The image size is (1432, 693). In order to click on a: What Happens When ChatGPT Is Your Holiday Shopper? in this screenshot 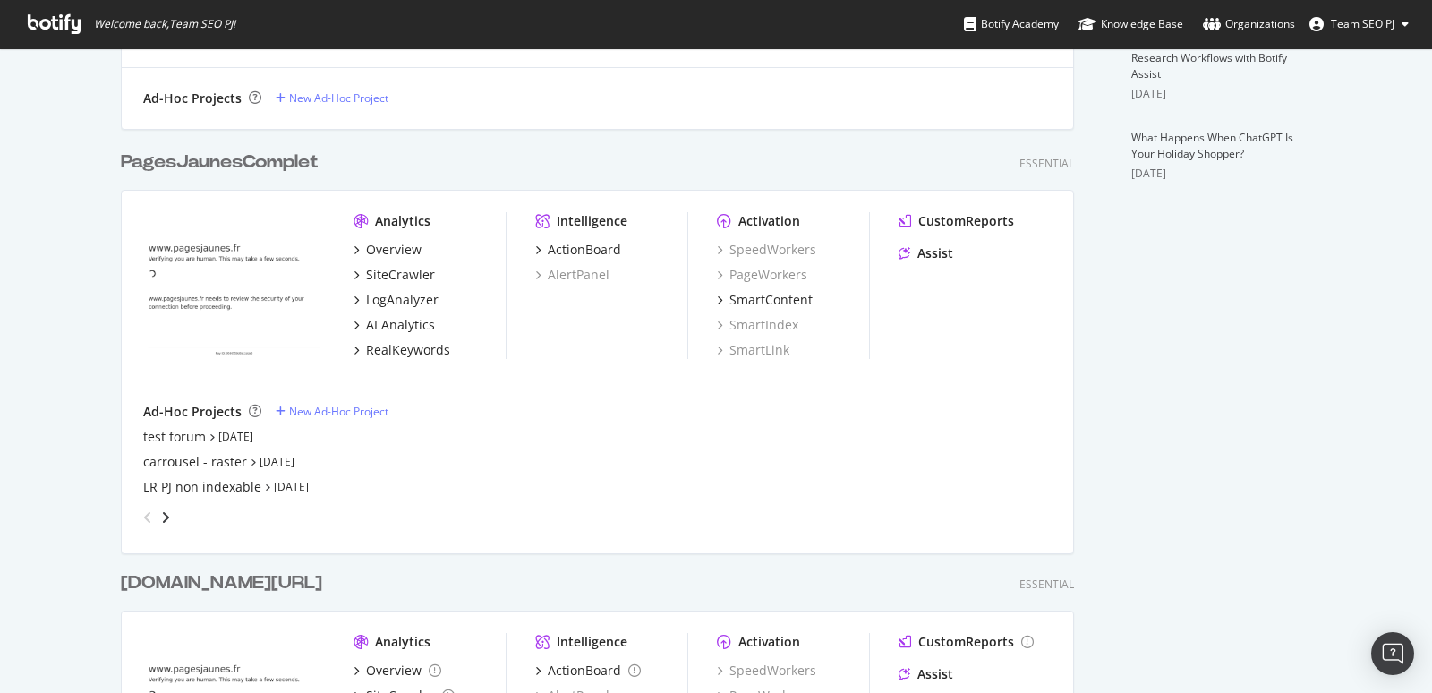, I will do `click(1212, 145)`.